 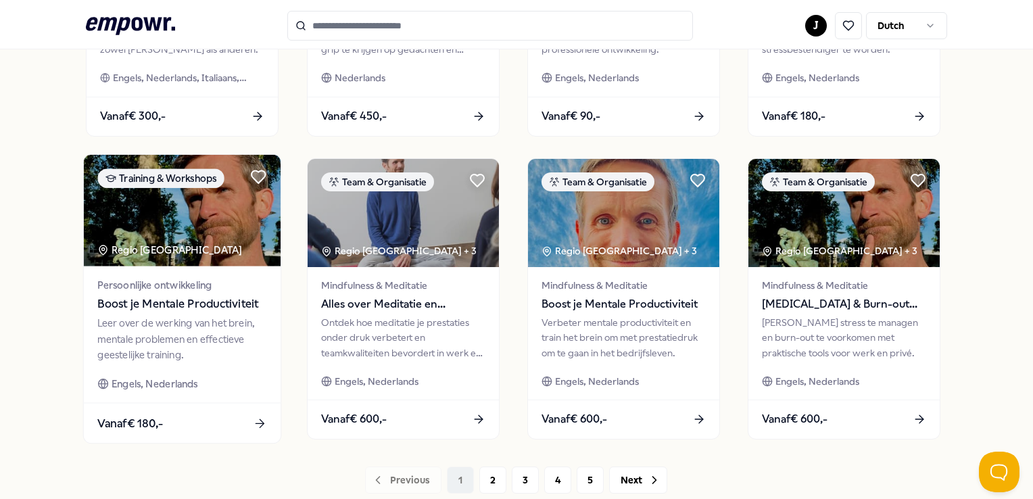 I want to click on button: 5, so click(x=590, y=480).